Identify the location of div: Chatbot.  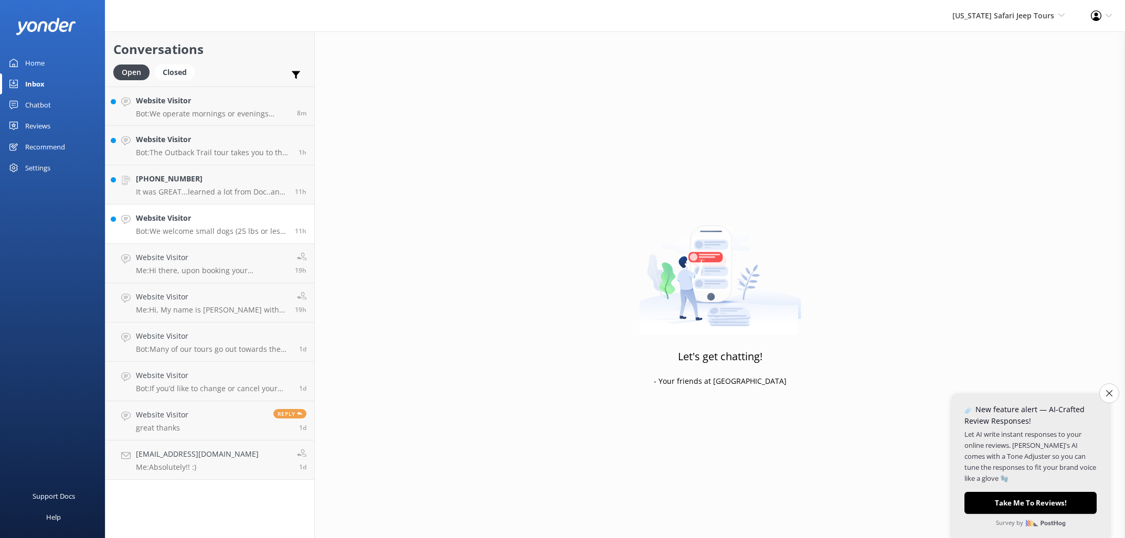
(38, 105).